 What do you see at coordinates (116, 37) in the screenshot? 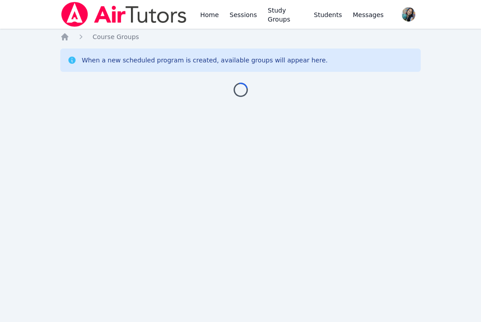
I see `a: Course Groups` at bounding box center [116, 37].